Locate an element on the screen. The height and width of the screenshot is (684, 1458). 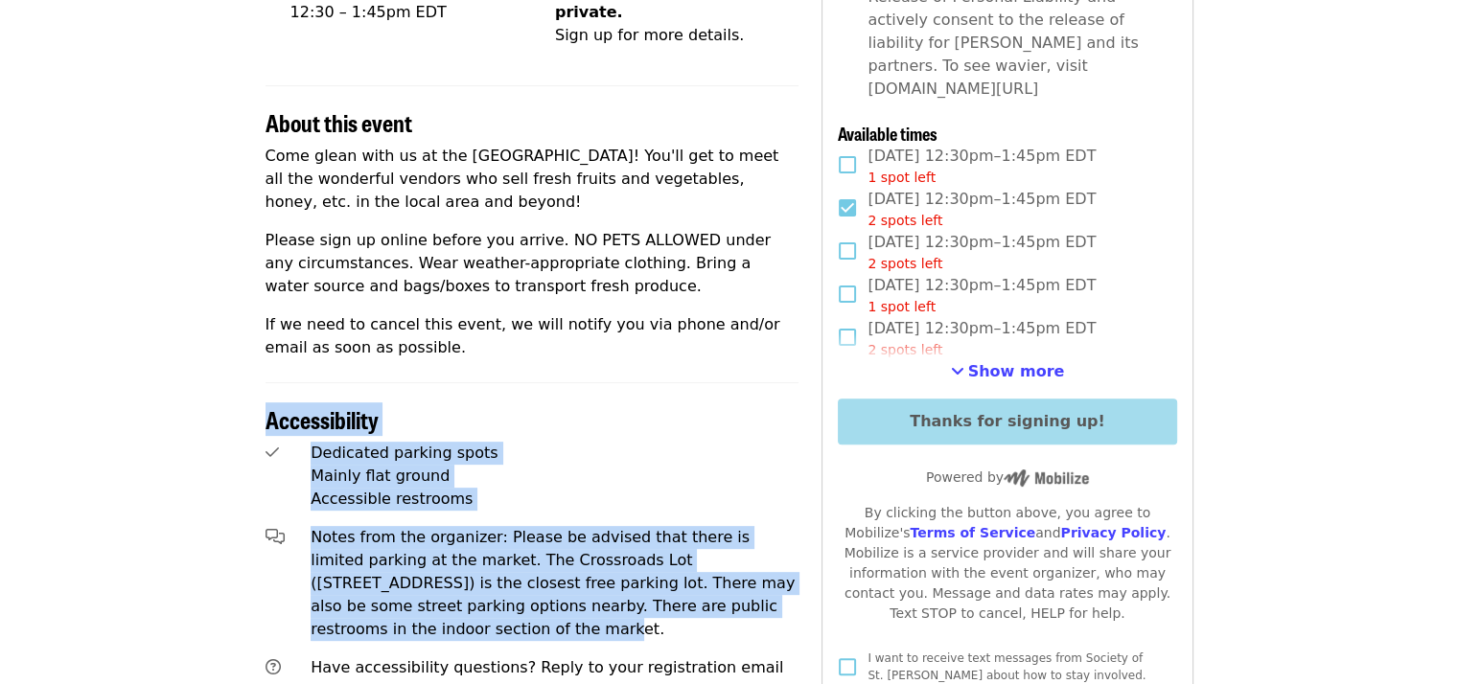
button: Thanks for signing up! is located at coordinates (1006, 422).